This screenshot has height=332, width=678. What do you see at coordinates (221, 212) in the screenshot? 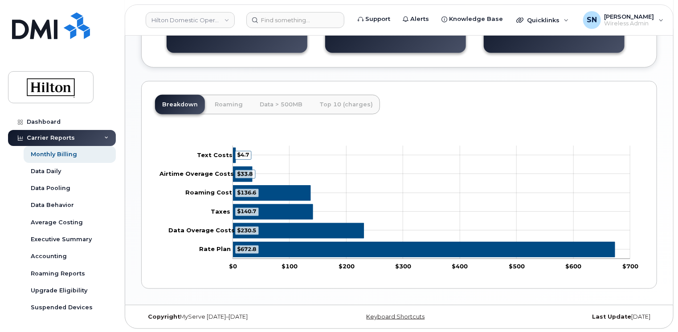
I see `tspan: Taxes` at bounding box center [221, 212].